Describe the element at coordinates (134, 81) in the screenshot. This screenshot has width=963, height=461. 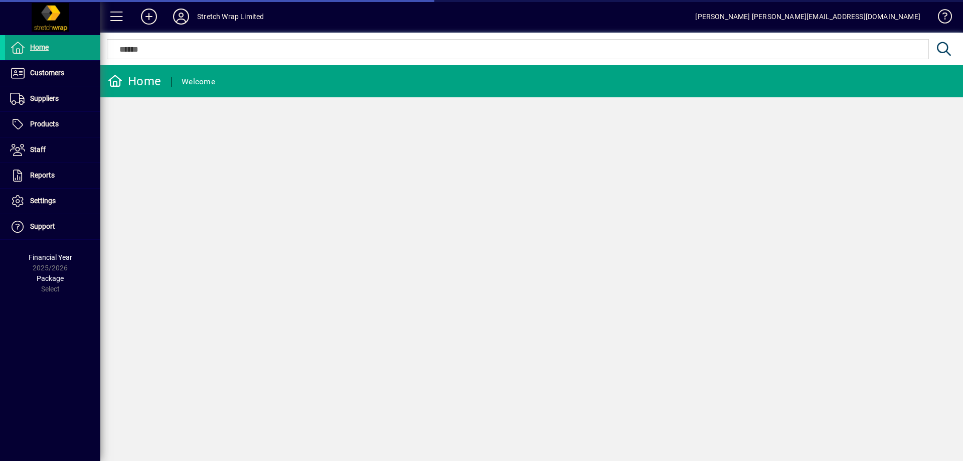
I see `div: Home` at that location.